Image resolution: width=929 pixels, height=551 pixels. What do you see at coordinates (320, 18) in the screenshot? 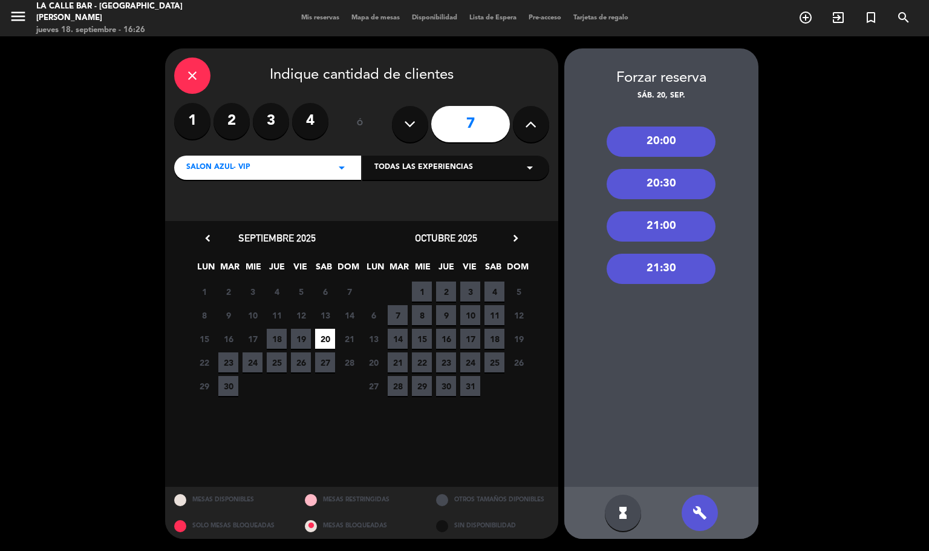
I see `span: Mis reservas` at bounding box center [320, 18].